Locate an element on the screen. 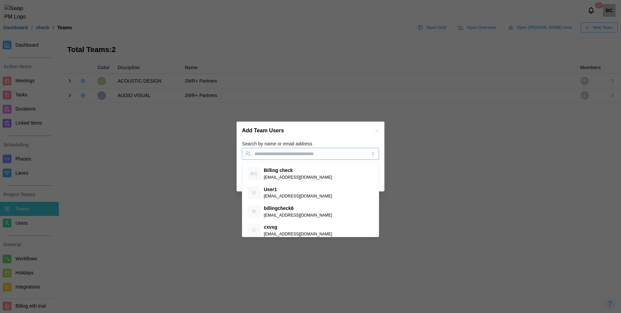 The height and width of the screenshot is (313, 621). h2: Add Team Users is located at coordinates (263, 131).